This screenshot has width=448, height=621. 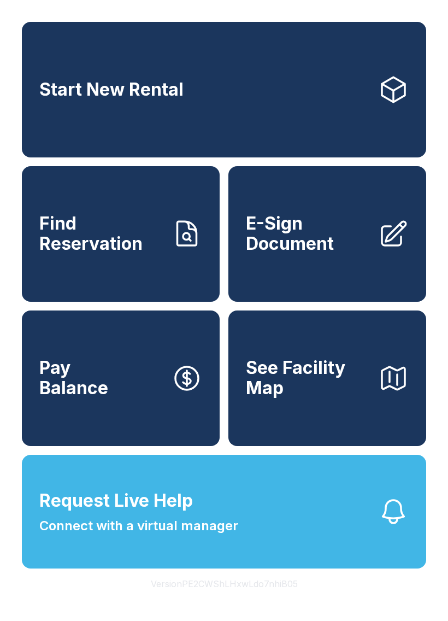 I want to click on a: Find Reservation, so click(x=121, y=234).